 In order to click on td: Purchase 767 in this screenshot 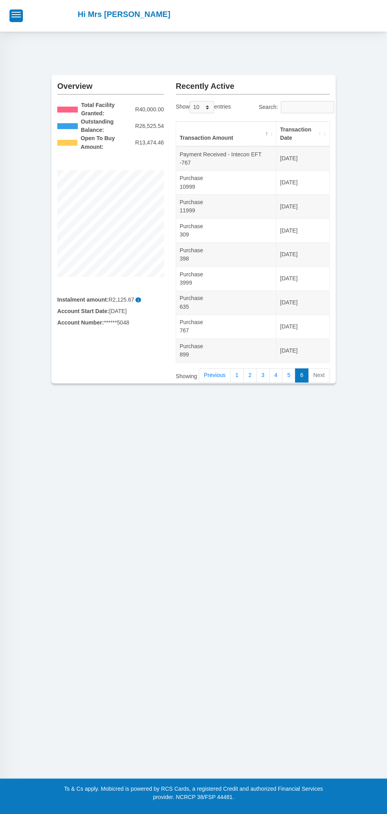, I will do `click(226, 327)`.